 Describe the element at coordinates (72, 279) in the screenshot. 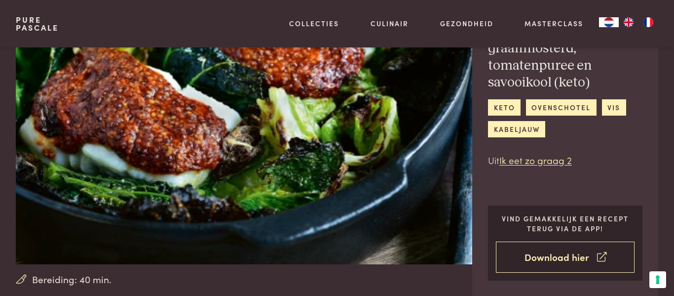

I see `span: Bereiding: 40 min.` at that location.